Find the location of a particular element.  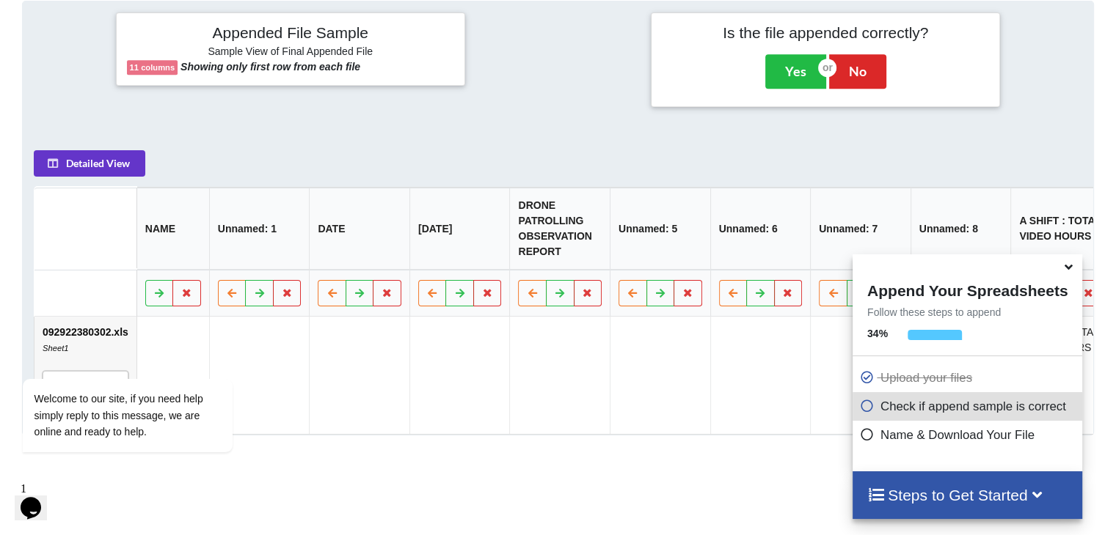

th: Unnamed: 1 is located at coordinates (259, 229).